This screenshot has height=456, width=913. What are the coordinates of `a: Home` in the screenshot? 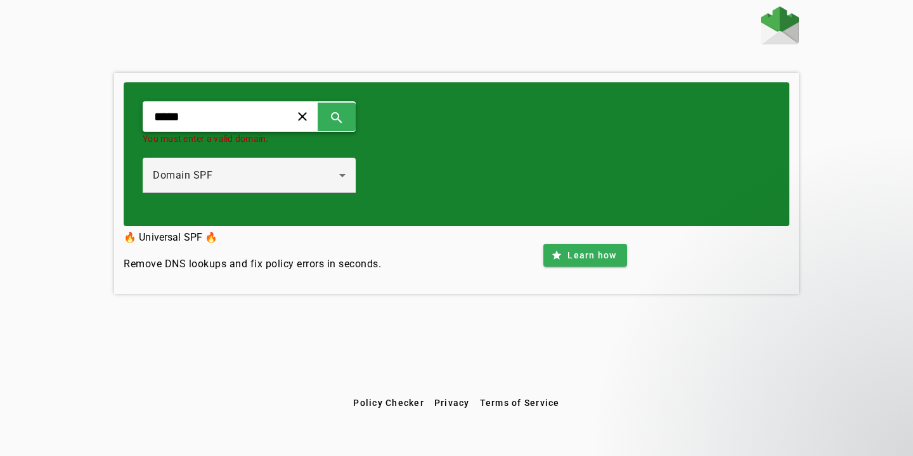 It's located at (780, 27).